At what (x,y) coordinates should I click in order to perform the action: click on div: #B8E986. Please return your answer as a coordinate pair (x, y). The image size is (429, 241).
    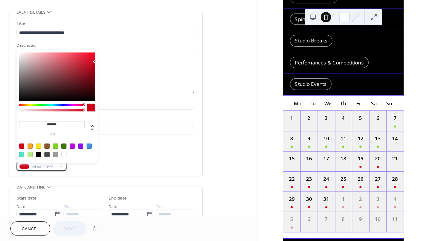
    Looking at the image, I should click on (30, 155).